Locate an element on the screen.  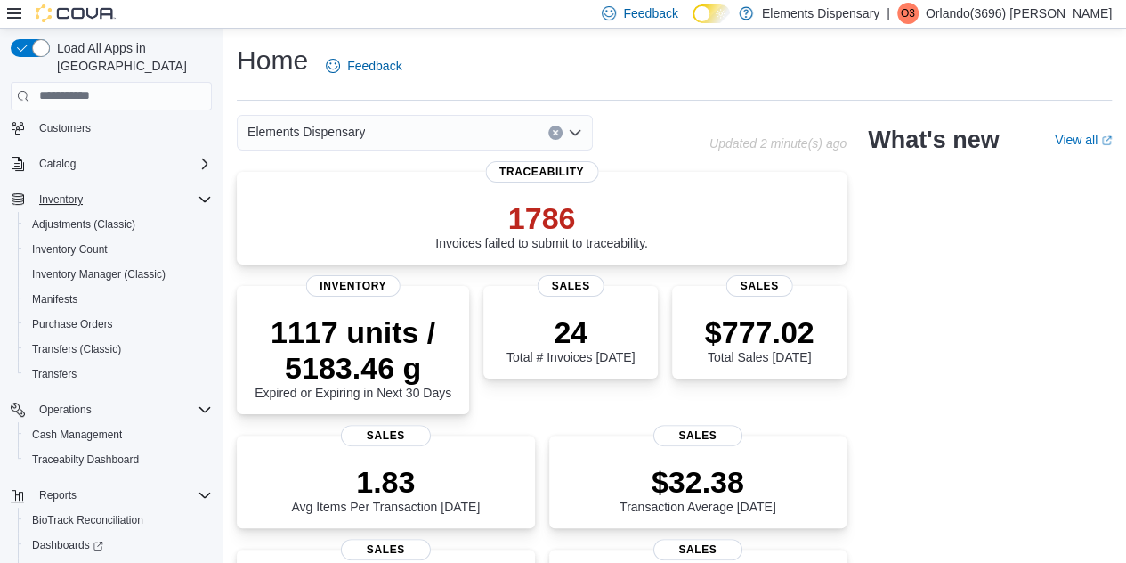
a: Adjustments (Classic) is located at coordinates (84, 224).